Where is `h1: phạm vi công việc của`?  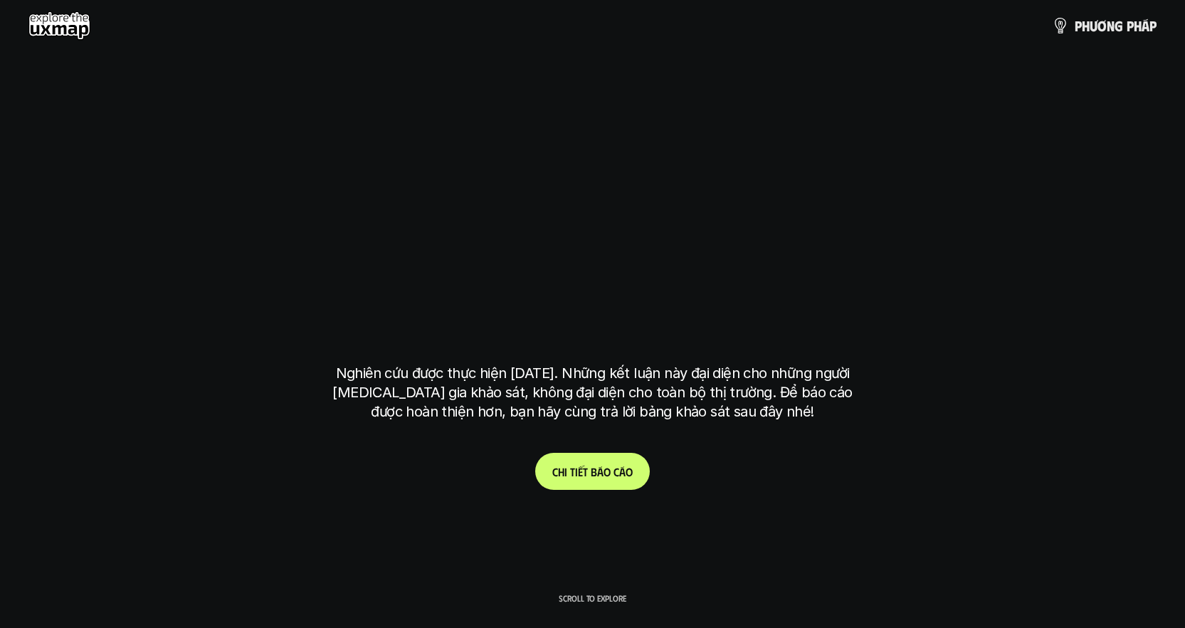 h1: phạm vi công việc của is located at coordinates (593, 190).